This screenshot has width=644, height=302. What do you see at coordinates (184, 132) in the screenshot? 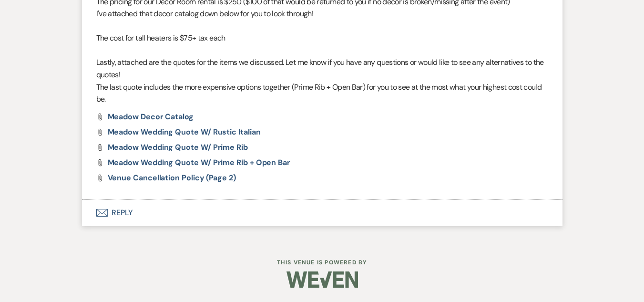
I see `a: Meadow Wedding Quote w/ Rustic Italian` at bounding box center [184, 132].